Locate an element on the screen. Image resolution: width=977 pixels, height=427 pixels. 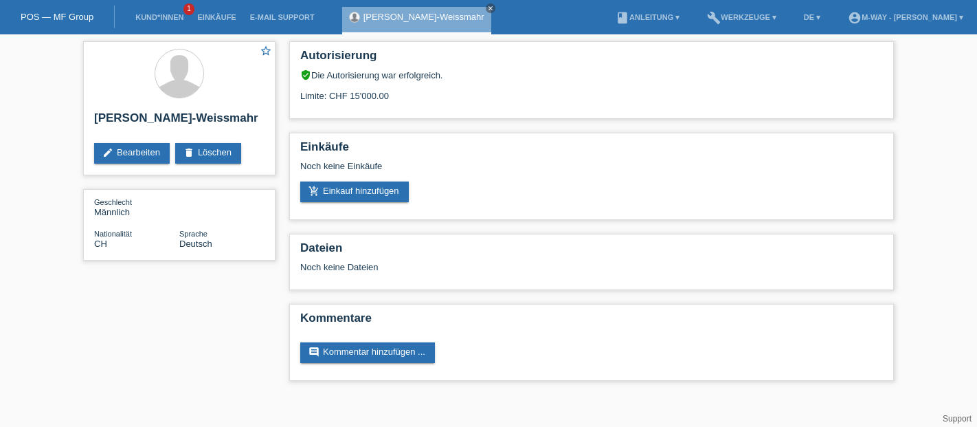
div: Männlich is located at coordinates (137, 207).